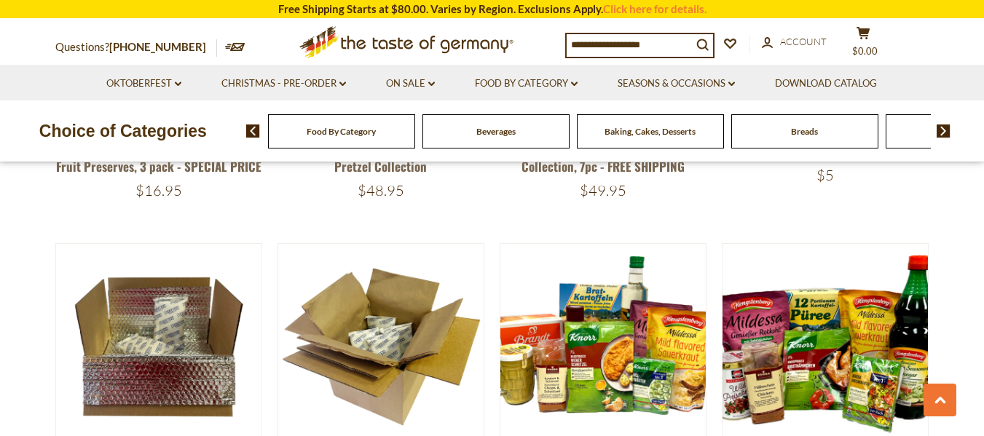  Describe the element at coordinates (863, 44) in the screenshot. I see `button: $0.00` at that location.